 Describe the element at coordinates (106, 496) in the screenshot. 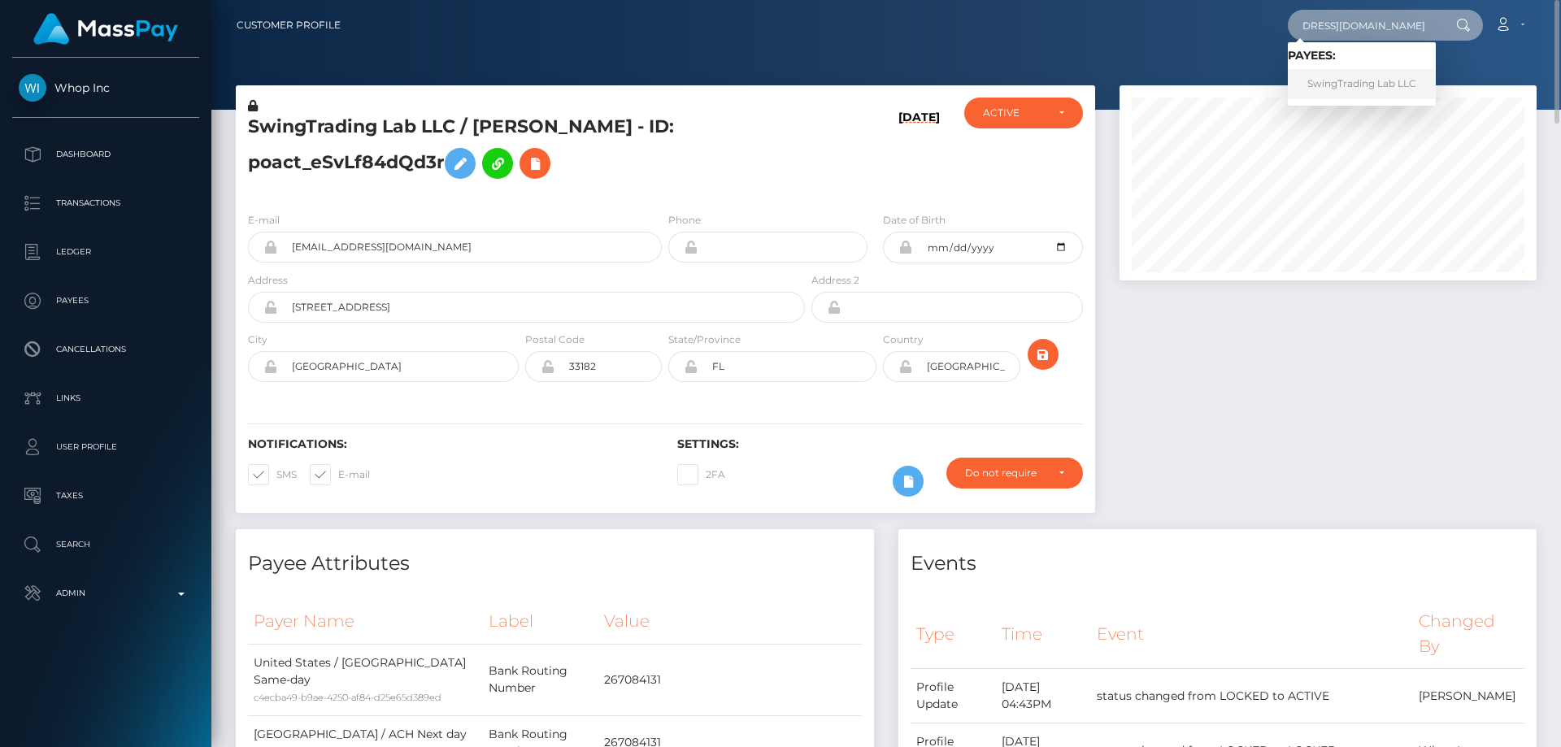

I see `p: Taxes` at that location.